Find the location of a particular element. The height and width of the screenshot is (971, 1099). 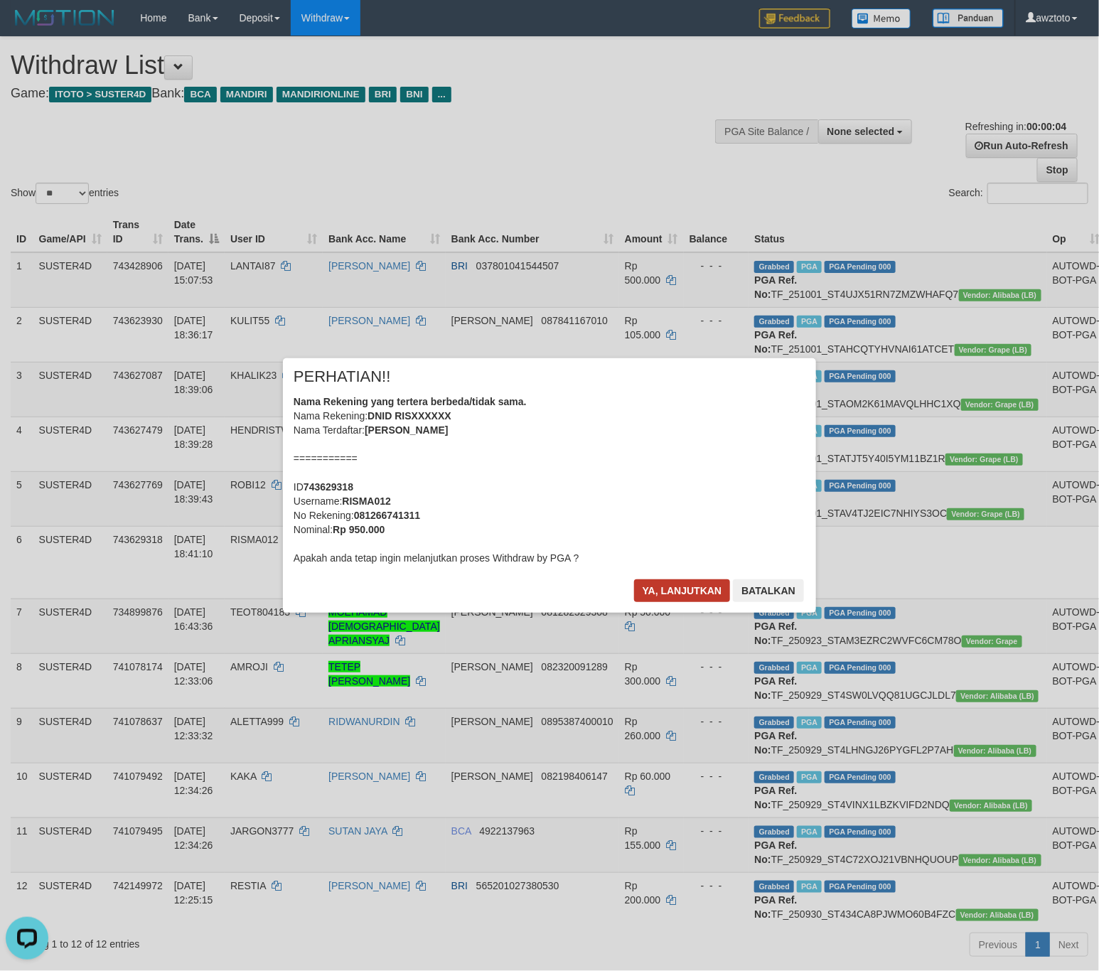

button: Batalkan is located at coordinates (768, 591).